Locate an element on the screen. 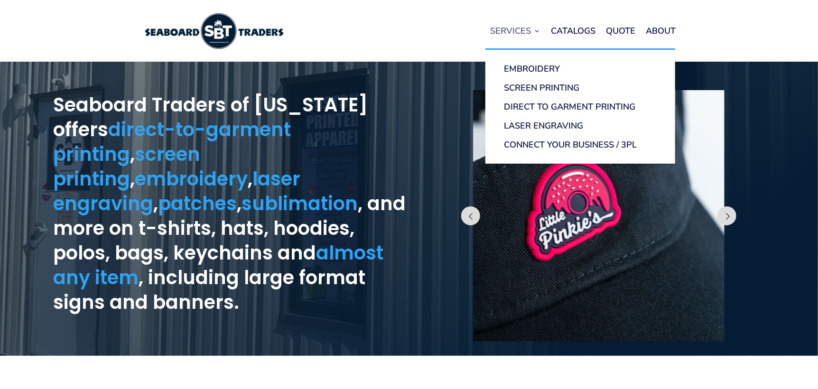 The height and width of the screenshot is (389, 818). a: direct-to-garment printing is located at coordinates (172, 142).